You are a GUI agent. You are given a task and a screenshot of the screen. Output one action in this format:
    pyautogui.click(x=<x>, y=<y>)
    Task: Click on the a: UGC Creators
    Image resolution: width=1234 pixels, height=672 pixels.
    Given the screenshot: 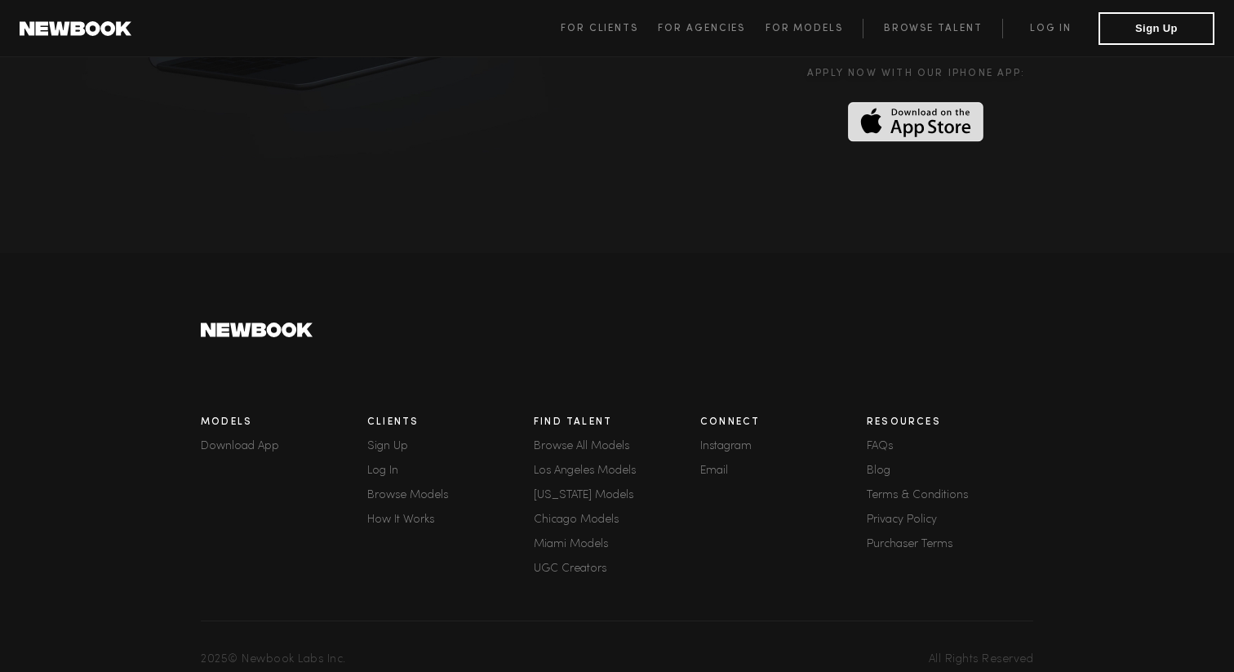 What is the action you would take?
    pyautogui.click(x=617, y=569)
    